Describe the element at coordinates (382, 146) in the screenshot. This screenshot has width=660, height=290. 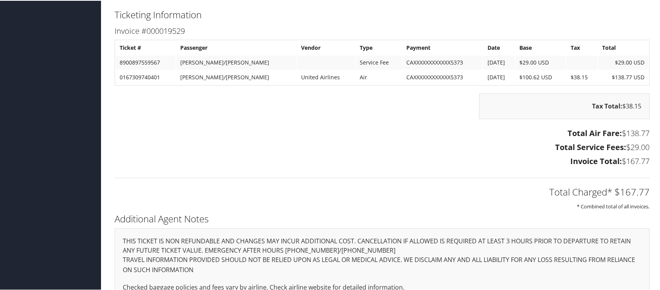
I see `h3: $29.00` at that location.